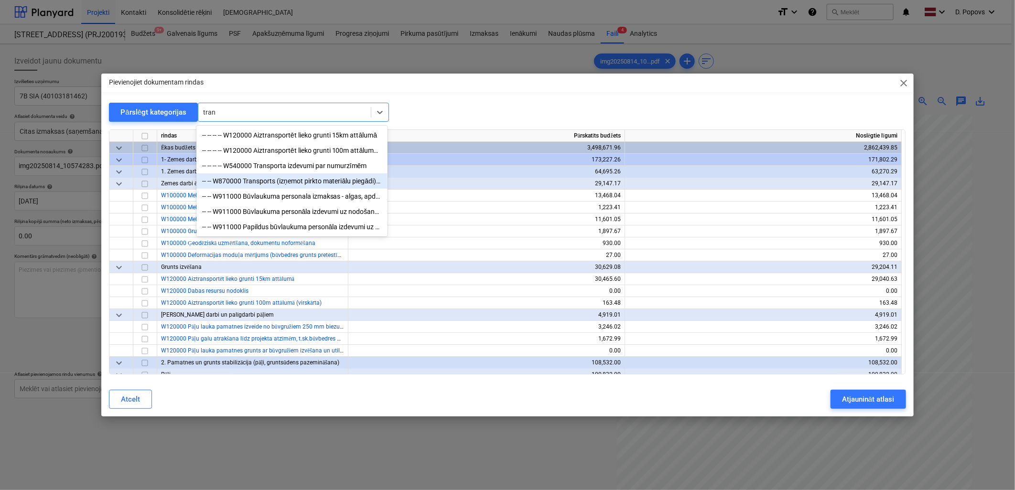 The height and width of the screenshot is (490, 1015). Describe the element at coordinates (763, 267) in the screenshot. I see `div: 29,204.11` at that location.